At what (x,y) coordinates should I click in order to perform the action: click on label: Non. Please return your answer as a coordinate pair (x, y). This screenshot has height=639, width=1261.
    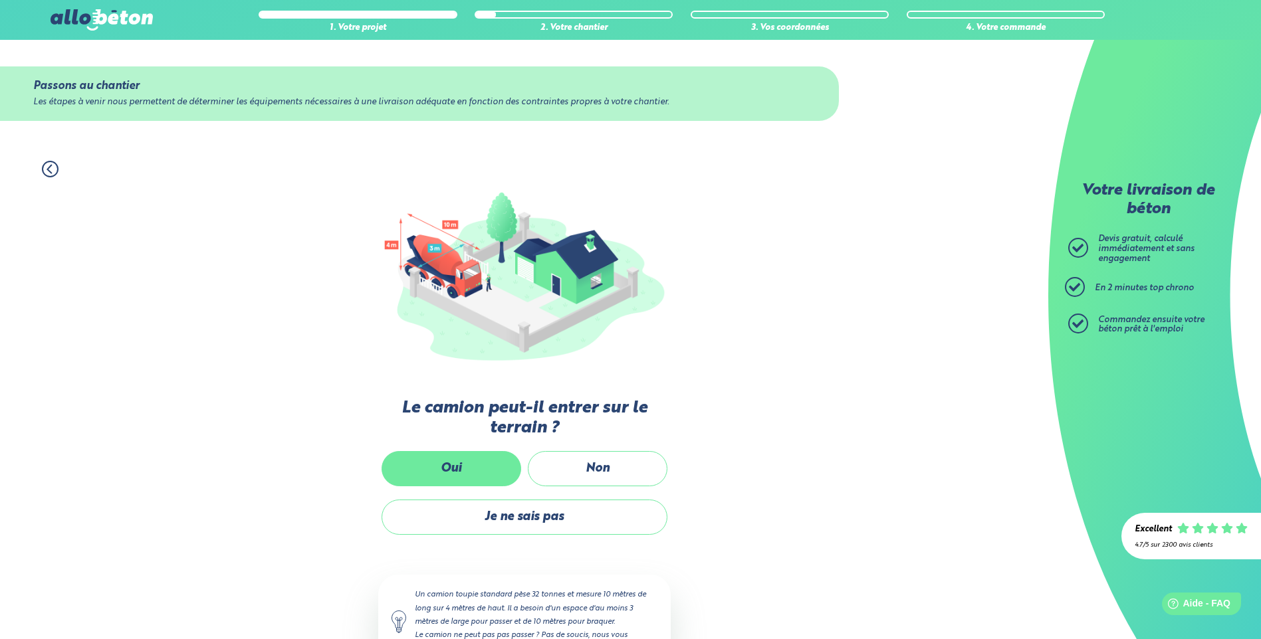
    Looking at the image, I should click on (597, 469).